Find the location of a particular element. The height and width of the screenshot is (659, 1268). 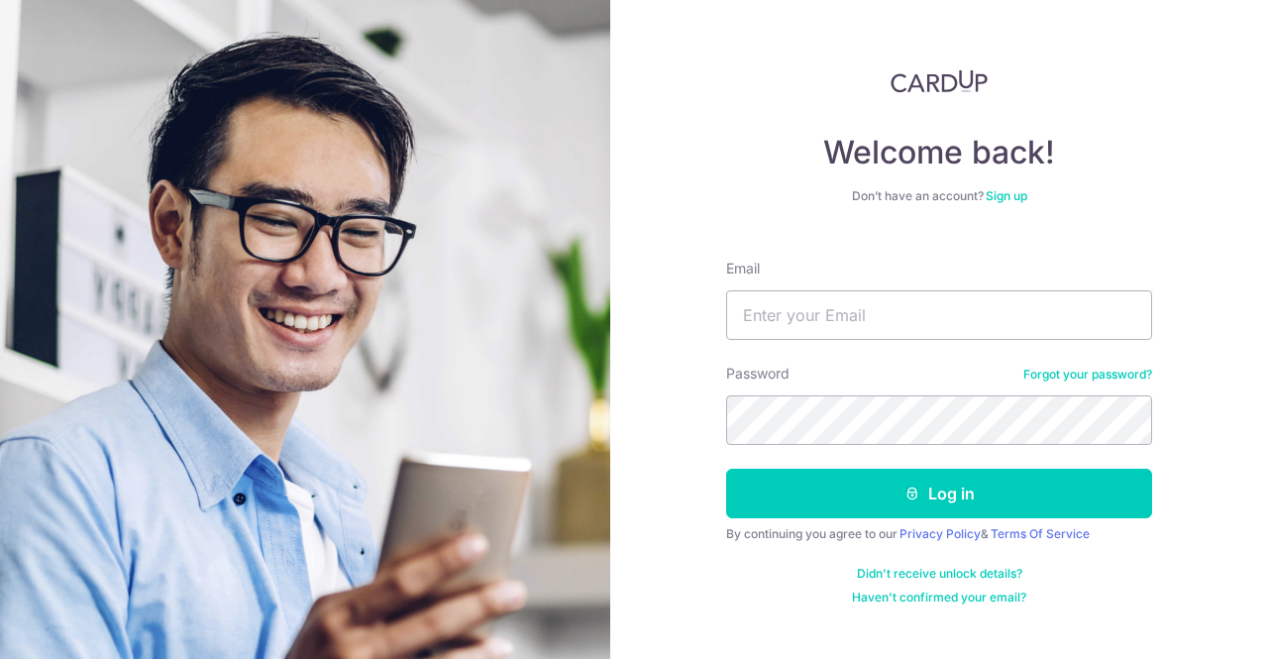

label: Email is located at coordinates (743, 268).